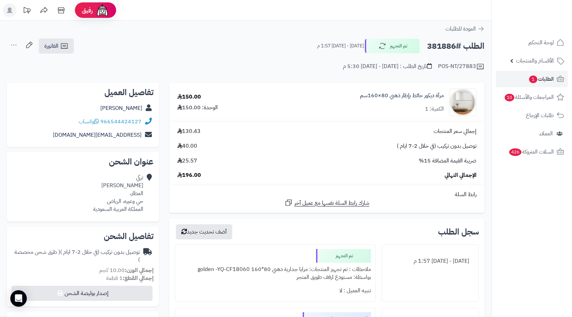 Image resolution: width=572 pixels, height=317 pixels. I want to click on div: POS-NT/27883, so click(461, 67).